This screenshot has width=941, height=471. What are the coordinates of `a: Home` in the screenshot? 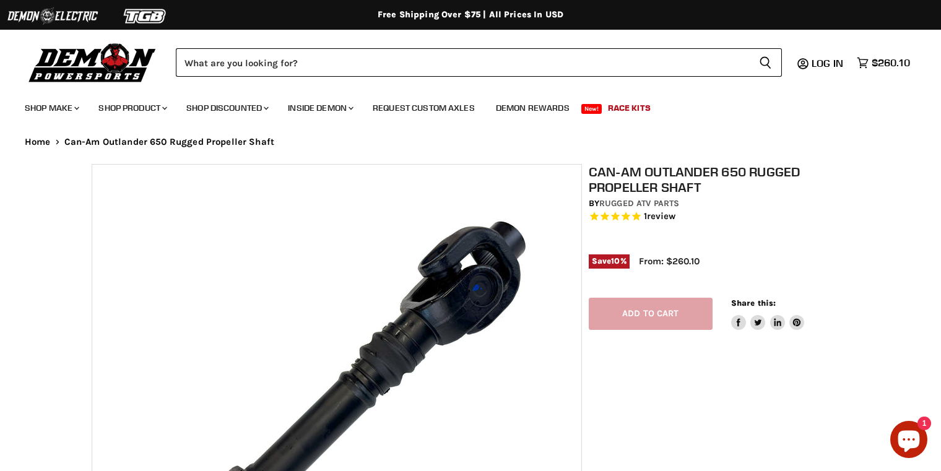 It's located at (38, 142).